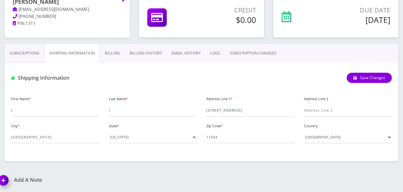  What do you see at coordinates (214, 126) in the screenshot?
I see `label: Zip Code` at bounding box center [214, 126].